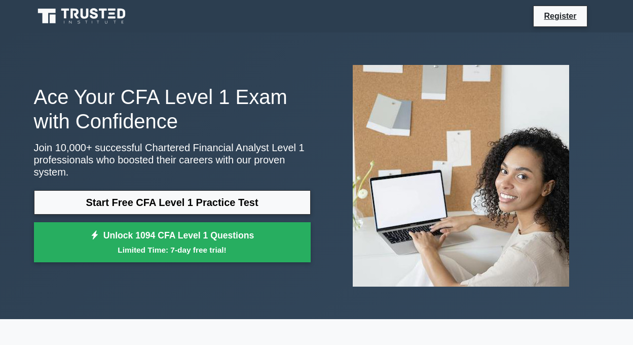 The image size is (633, 345). I want to click on a: Unlock 1094 CFA Level 1 QuestionsLimited Time: 7-day free trial!, so click(172, 242).